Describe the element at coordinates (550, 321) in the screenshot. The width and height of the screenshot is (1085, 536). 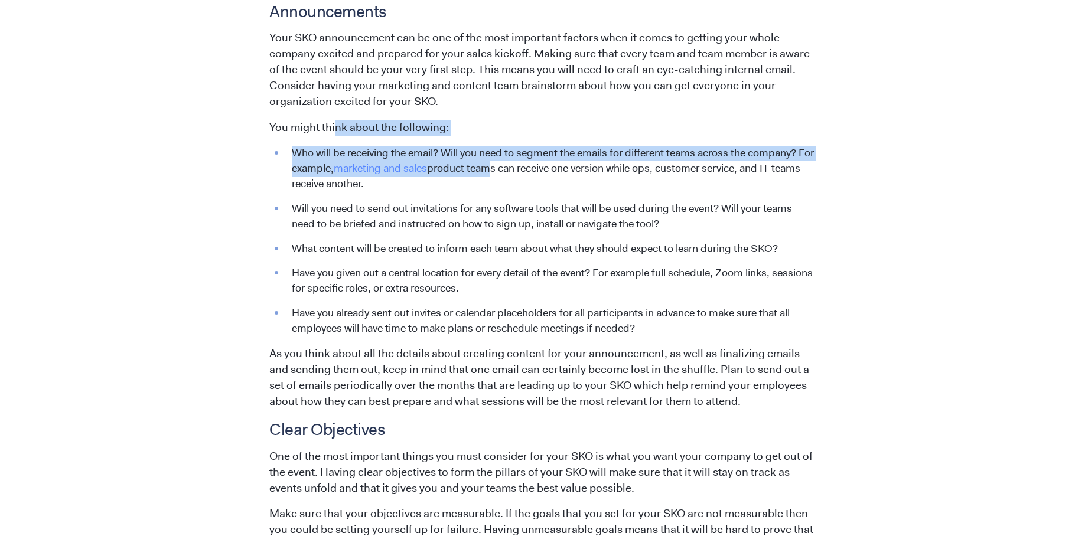
I see `li: Have you already sent out invites or calendar placeholders for all participants in advance to mak...` at that location.